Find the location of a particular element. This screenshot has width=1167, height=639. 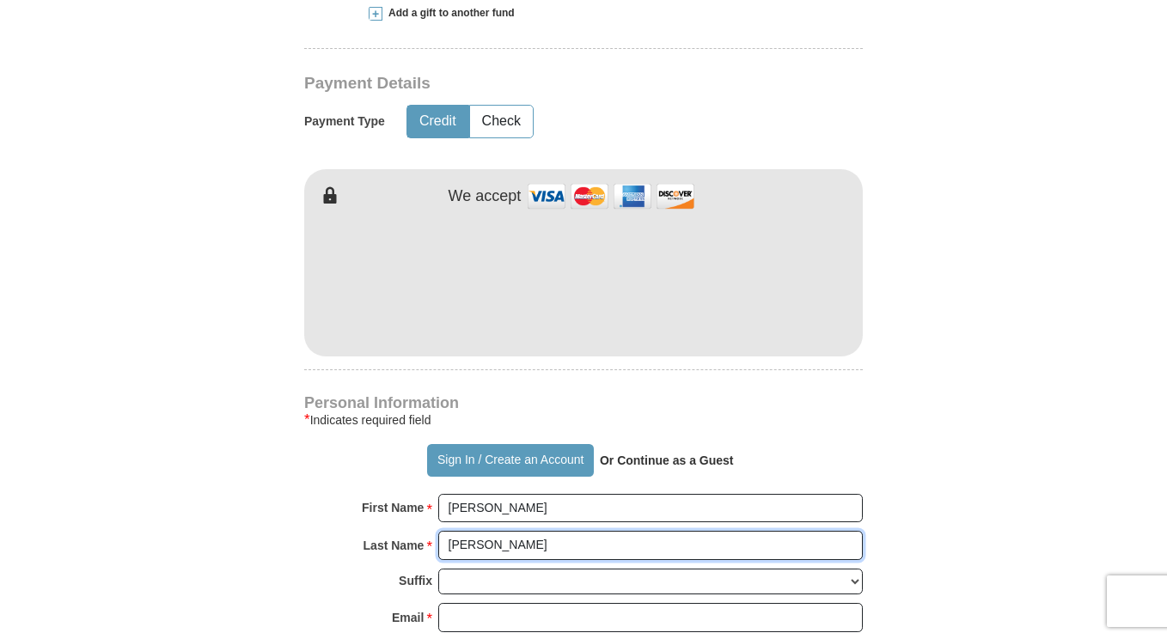

h4: We accept is located at coordinates (485, 197).